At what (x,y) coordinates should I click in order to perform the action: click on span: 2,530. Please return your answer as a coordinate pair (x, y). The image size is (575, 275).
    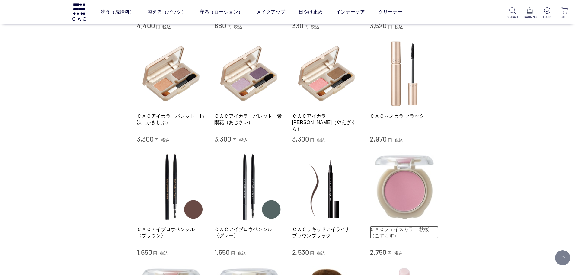
    Looking at the image, I should click on (301, 252).